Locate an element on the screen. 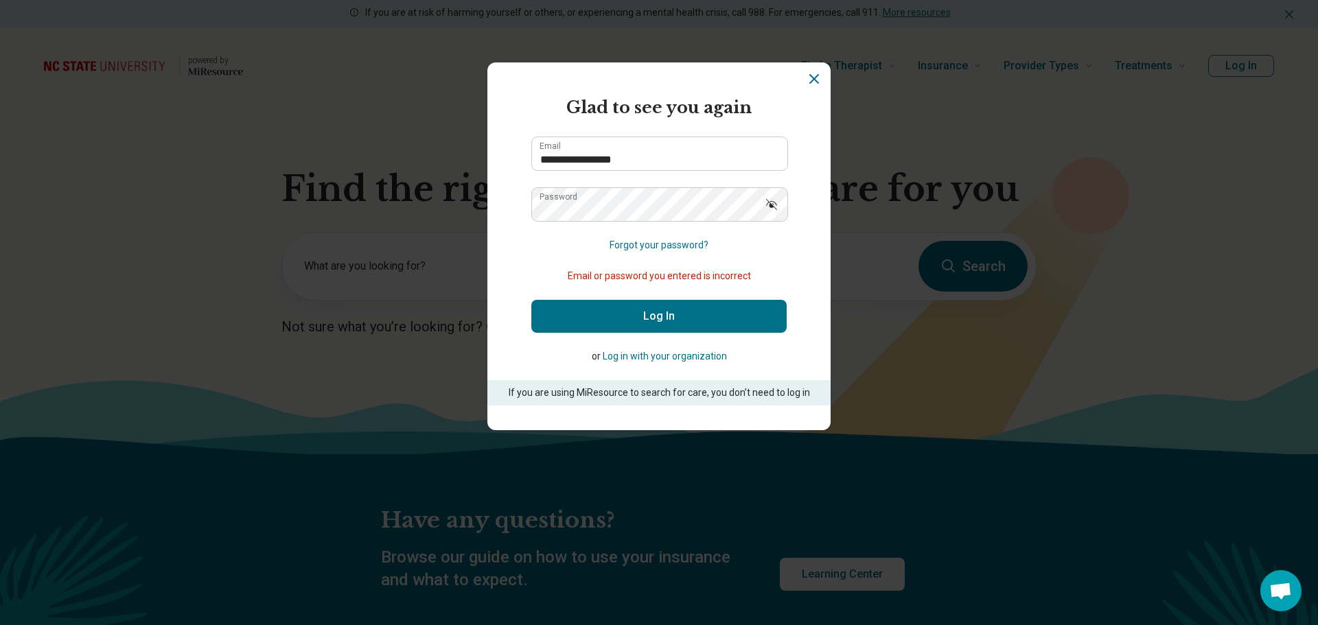 This screenshot has width=1318, height=625. button: Forgot your password? is located at coordinates (659, 245).